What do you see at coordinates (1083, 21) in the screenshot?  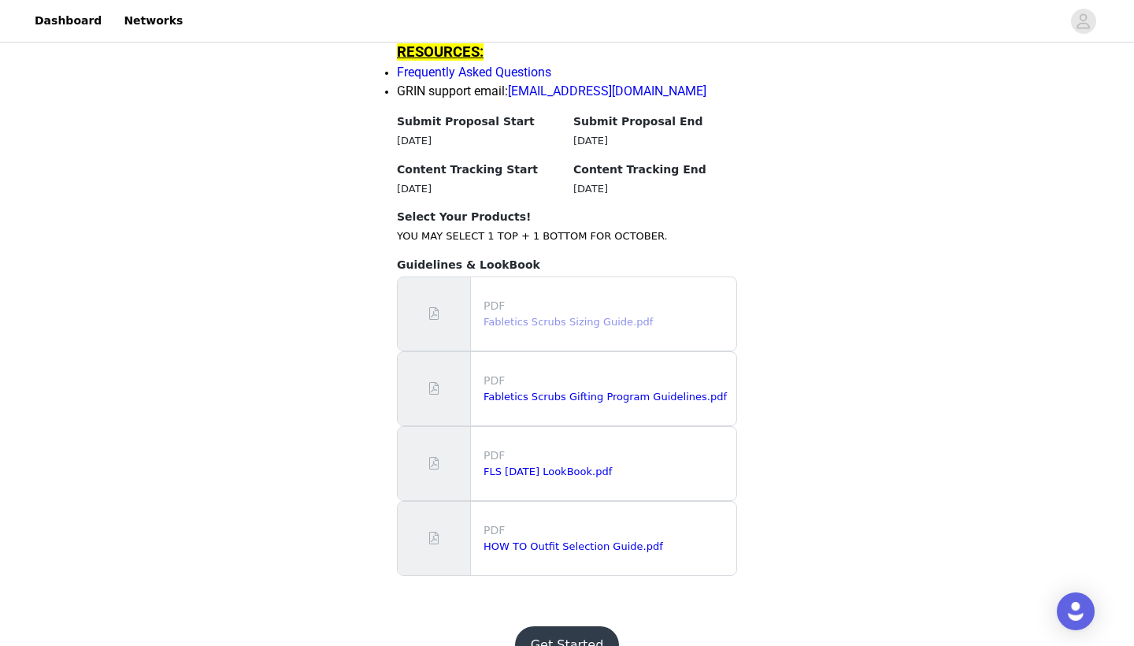 I see `div: avatar` at bounding box center [1083, 21].